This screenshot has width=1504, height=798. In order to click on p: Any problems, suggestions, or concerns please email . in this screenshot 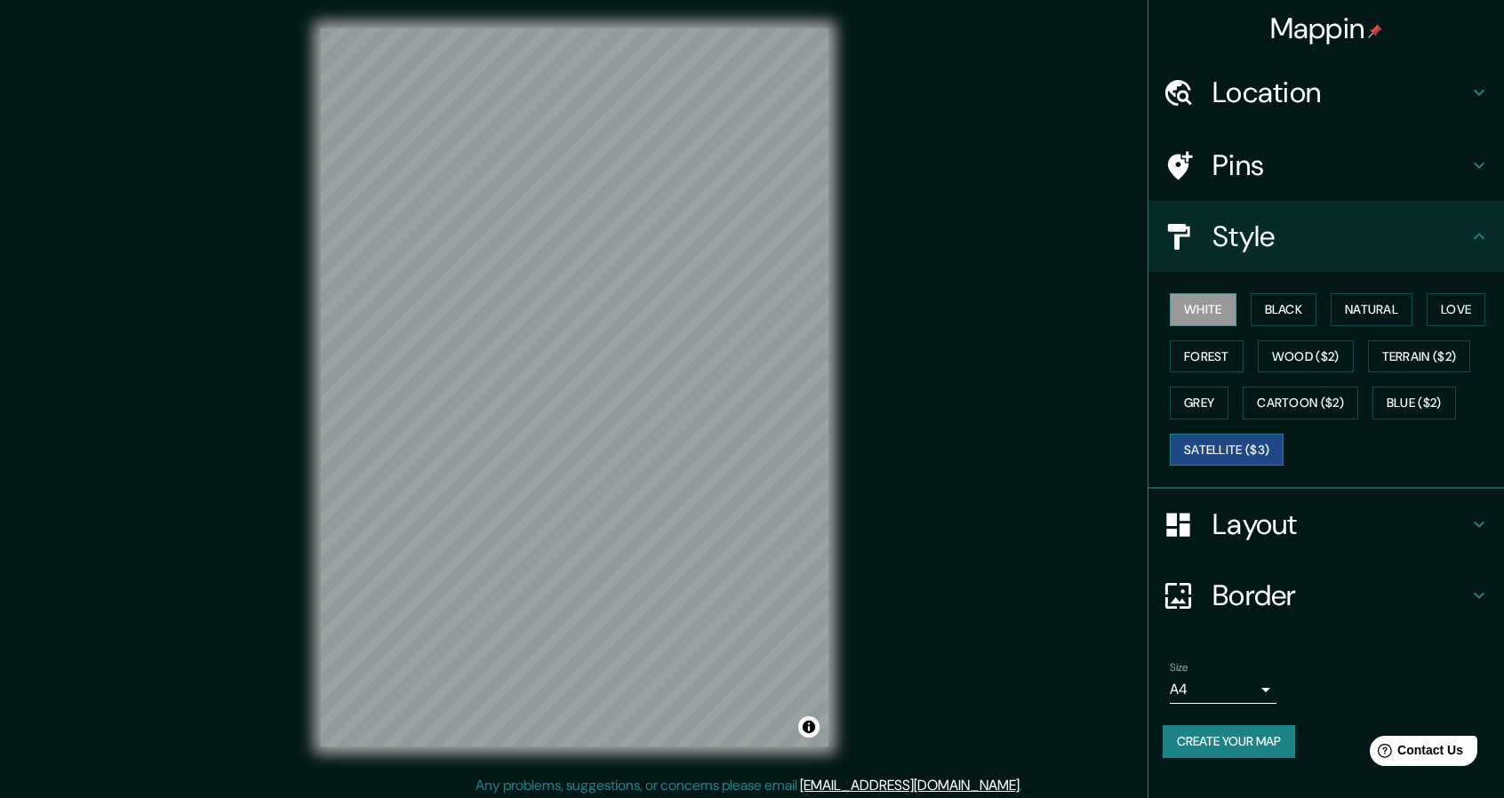, I will do `click(748, 786)`.